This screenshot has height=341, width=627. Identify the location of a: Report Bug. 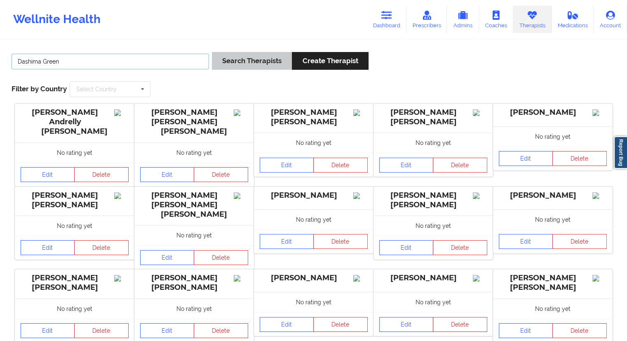
(621, 152).